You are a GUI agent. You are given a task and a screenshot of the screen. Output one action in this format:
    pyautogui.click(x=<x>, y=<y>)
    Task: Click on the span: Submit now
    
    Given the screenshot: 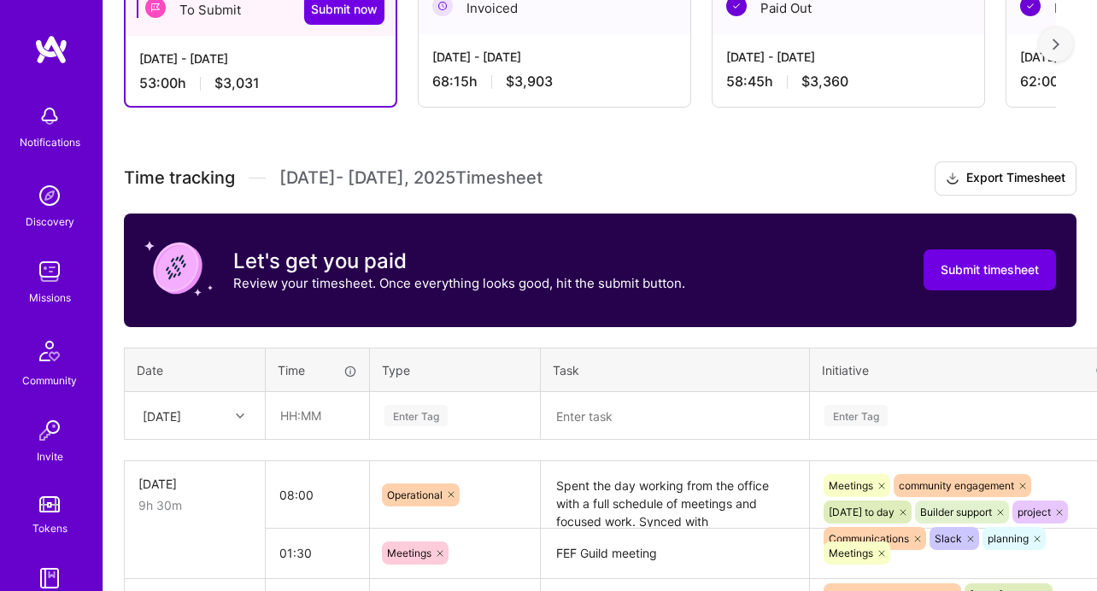 What is the action you would take?
    pyautogui.click(x=344, y=9)
    